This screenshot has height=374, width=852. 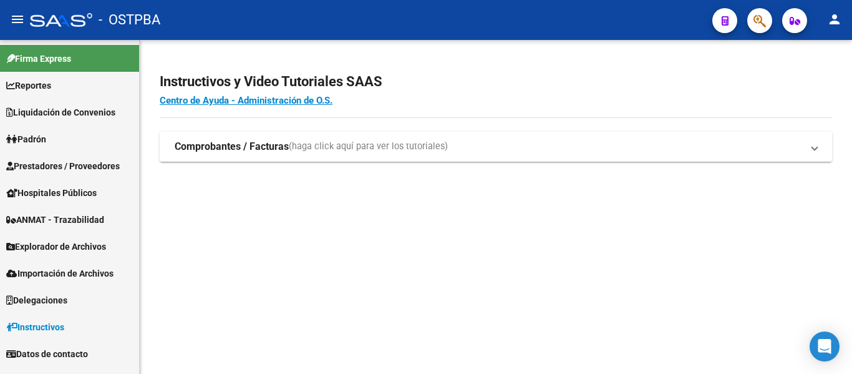 What do you see at coordinates (496, 147) in the screenshot?
I see `mat-expansion-panel-header: Comprobantes / Facturas(haga click aquí para ver los tutoriales)` at bounding box center [496, 147].